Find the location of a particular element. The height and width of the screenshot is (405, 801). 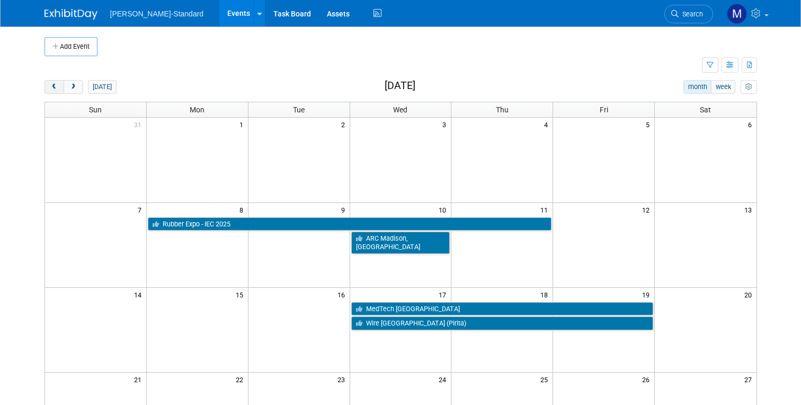

span: 9 is located at coordinates (345, 209).